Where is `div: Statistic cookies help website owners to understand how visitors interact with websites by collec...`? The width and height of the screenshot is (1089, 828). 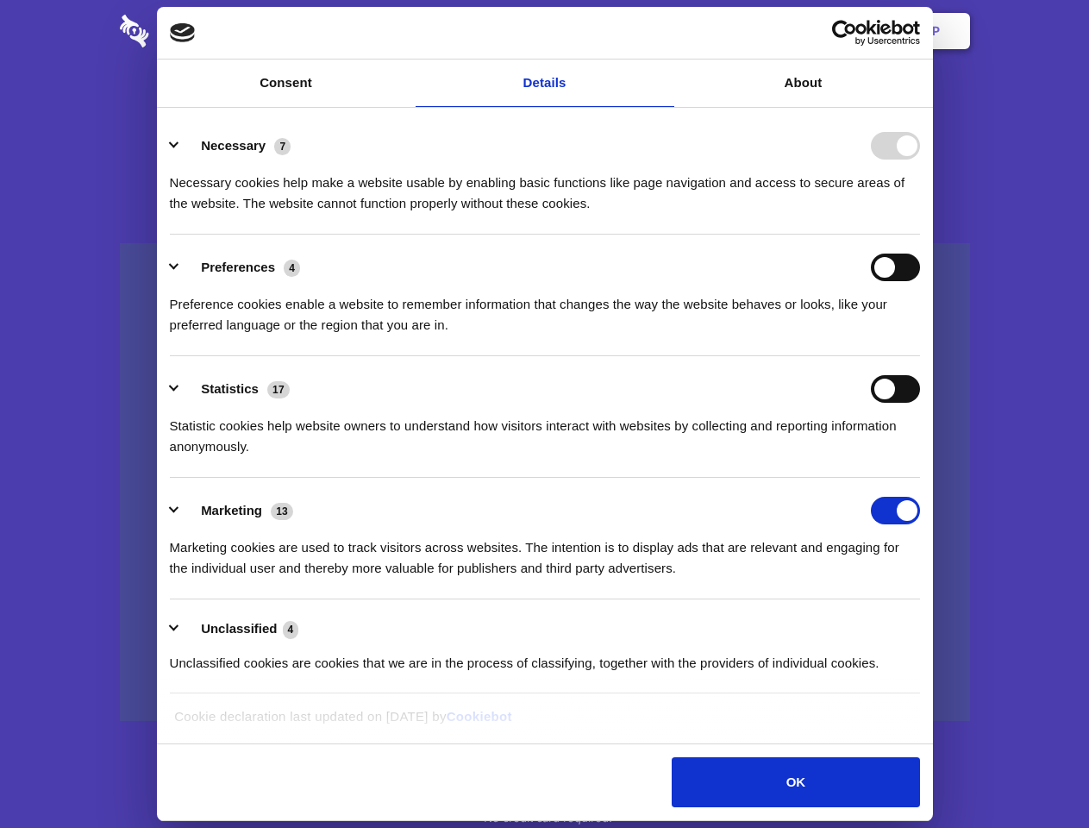 div: Statistic cookies help website owners to understand how visitors interact with websites by collec... is located at coordinates (545, 430).